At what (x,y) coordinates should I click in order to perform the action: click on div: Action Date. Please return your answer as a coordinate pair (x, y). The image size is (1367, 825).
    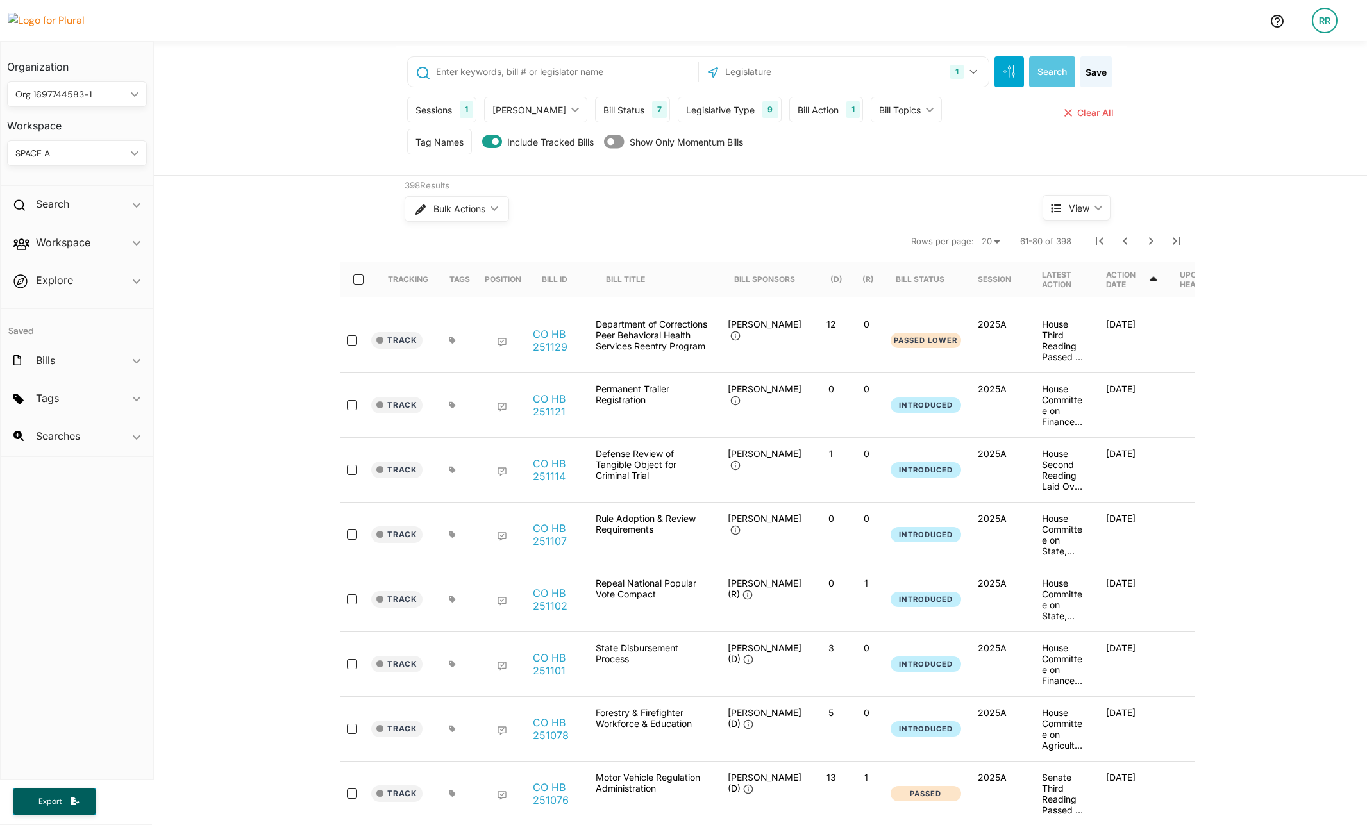
    Looking at the image, I should click on (1126, 280).